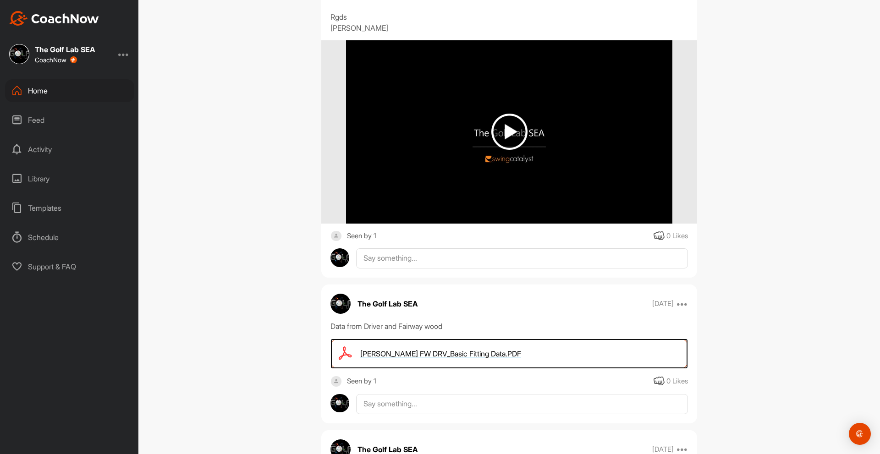 The height and width of the screenshot is (454, 880). What do you see at coordinates (509, 326) in the screenshot?
I see `div: Data from Driver and Fairway wood` at bounding box center [509, 326].